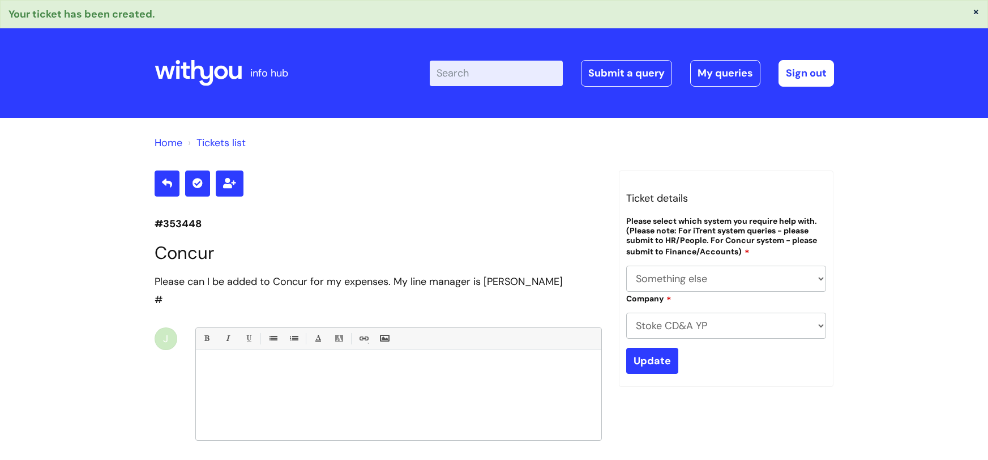 The width and height of the screenshot is (988, 460). What do you see at coordinates (626, 73) in the screenshot?
I see `a: Submit a query` at bounding box center [626, 73].